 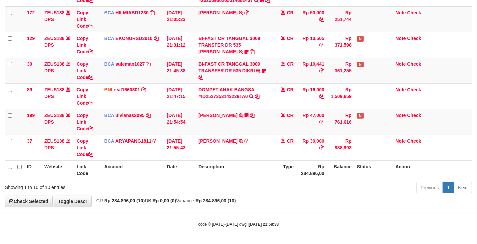 I want to click on a: Copy Rp 47,000 to clipboard, so click(x=322, y=122).